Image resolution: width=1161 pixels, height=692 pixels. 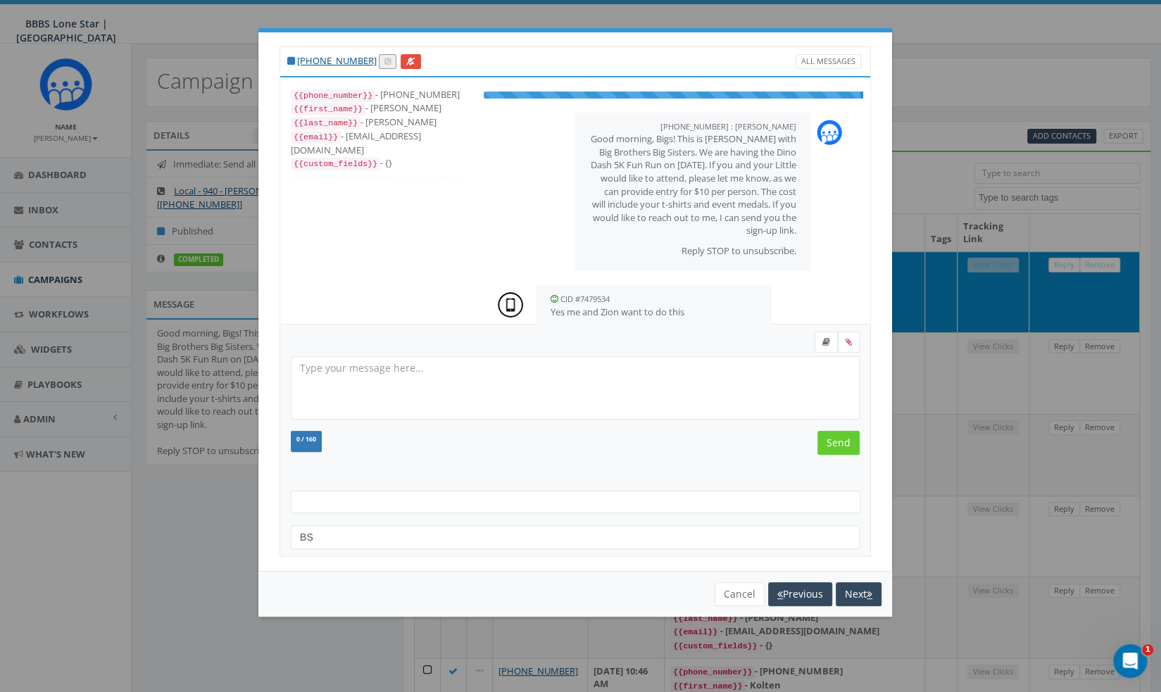 What do you see at coordinates (291, 61) in the screenshot?
I see `i: This phone number is subscribed and will receive texts.` at bounding box center [291, 61].